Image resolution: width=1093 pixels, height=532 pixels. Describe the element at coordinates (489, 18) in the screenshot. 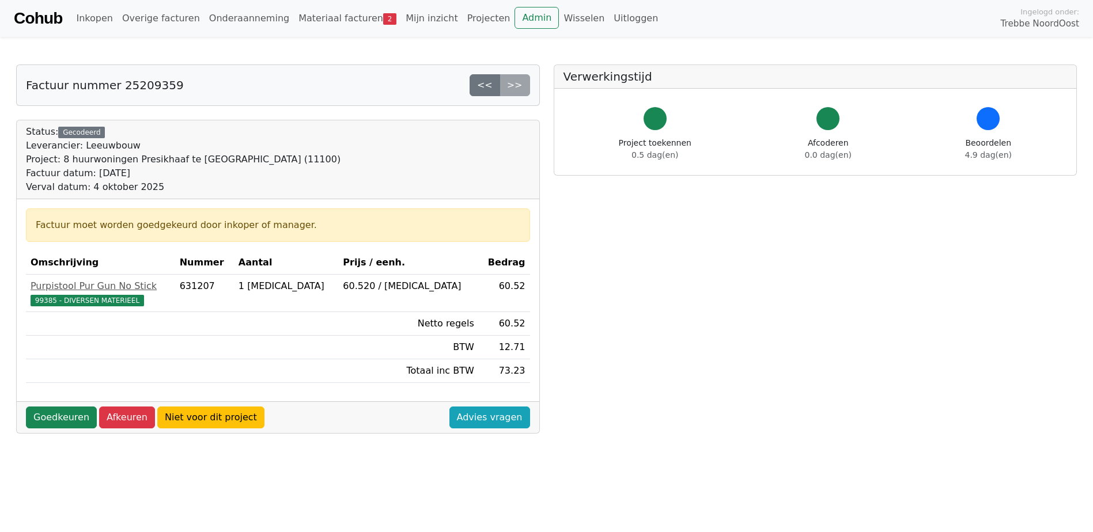

I see `a: Projecten` at that location.